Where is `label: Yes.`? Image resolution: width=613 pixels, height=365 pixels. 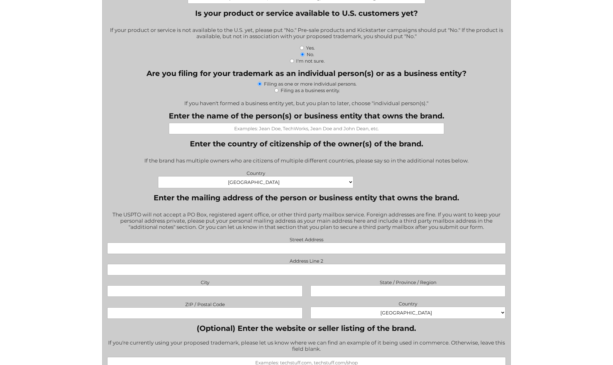
label: Yes. is located at coordinates (311, 48).